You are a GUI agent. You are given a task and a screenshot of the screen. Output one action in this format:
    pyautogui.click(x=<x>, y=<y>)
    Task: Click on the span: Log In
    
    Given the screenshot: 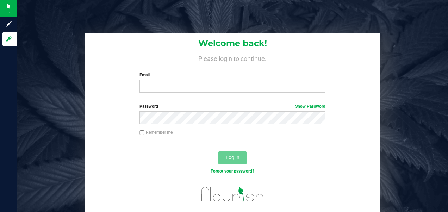 What is the action you would take?
    pyautogui.click(x=233, y=158)
    